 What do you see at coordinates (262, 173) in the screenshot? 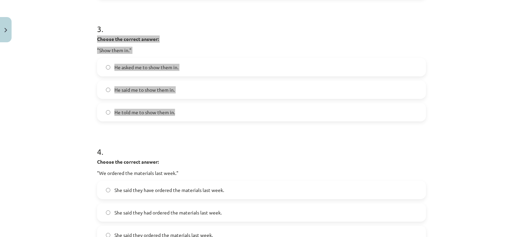
I see `p: "We ordered the materials last week."` at bounding box center [262, 173].